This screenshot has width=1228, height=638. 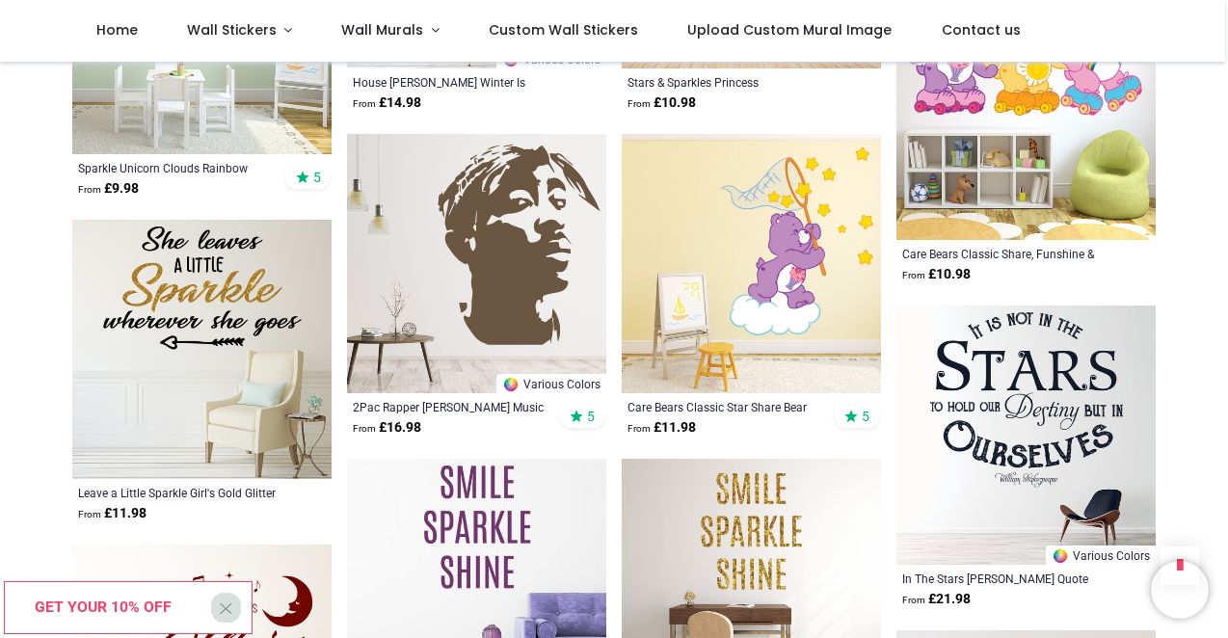 I want to click on img: Care Bears Classic Star Share Bear Wall Sticker, so click(x=751, y=263).